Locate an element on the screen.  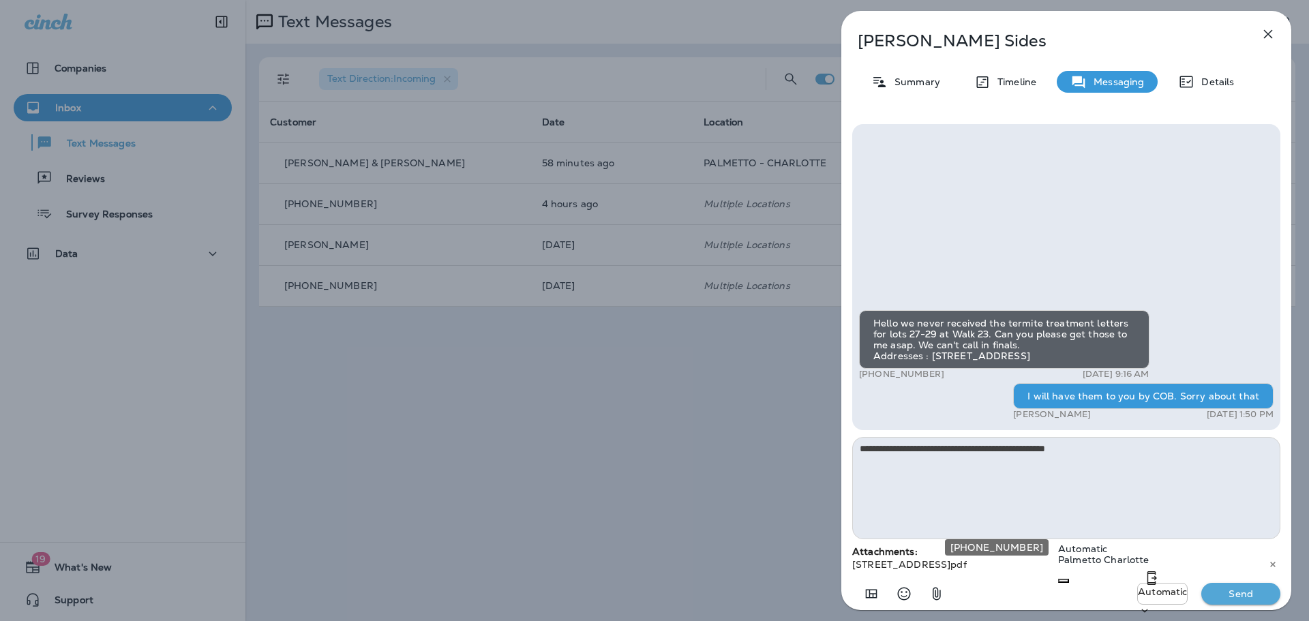
p: Messaging is located at coordinates (1116, 82).